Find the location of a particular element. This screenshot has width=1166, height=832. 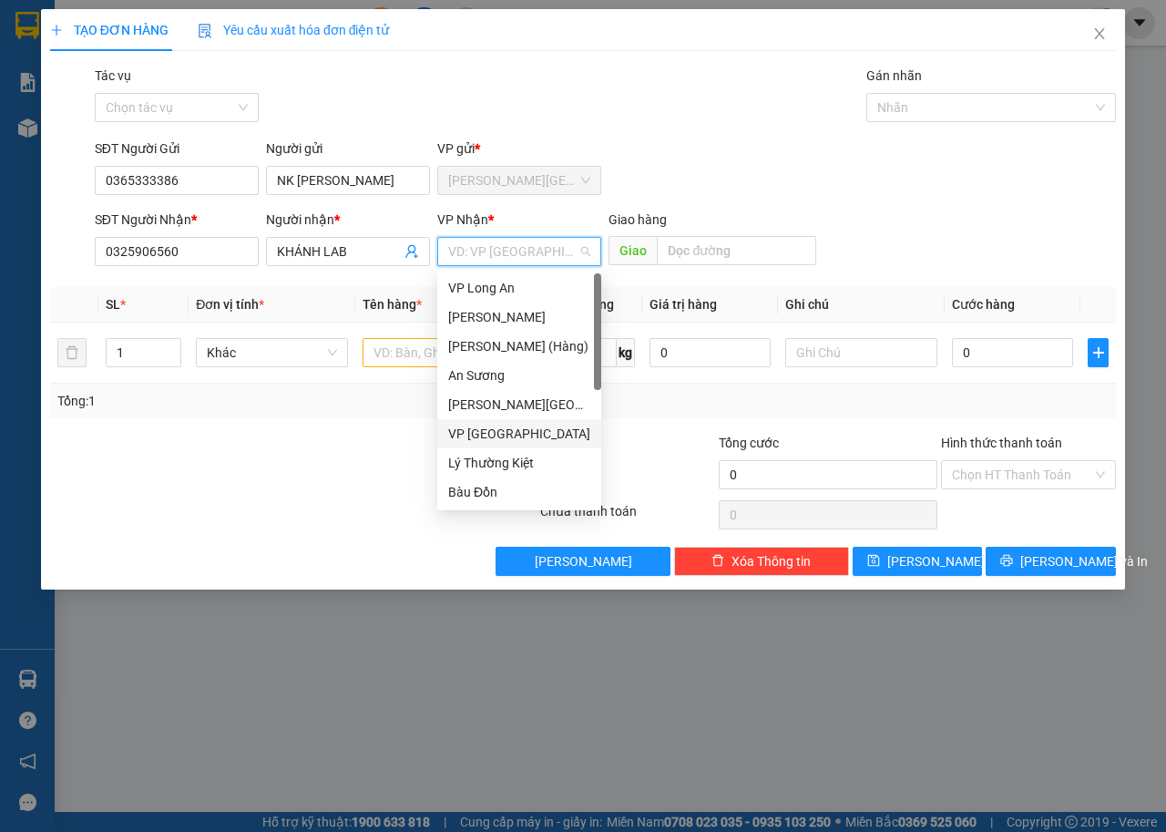

span: kg is located at coordinates (626, 353).